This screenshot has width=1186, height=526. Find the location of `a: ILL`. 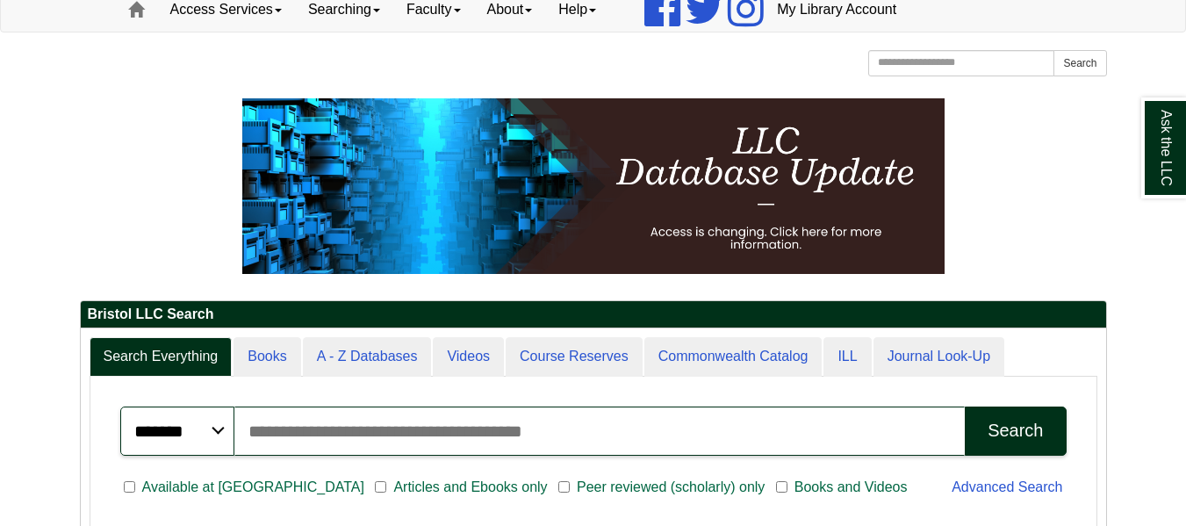

a: ILL is located at coordinates (847, 356).